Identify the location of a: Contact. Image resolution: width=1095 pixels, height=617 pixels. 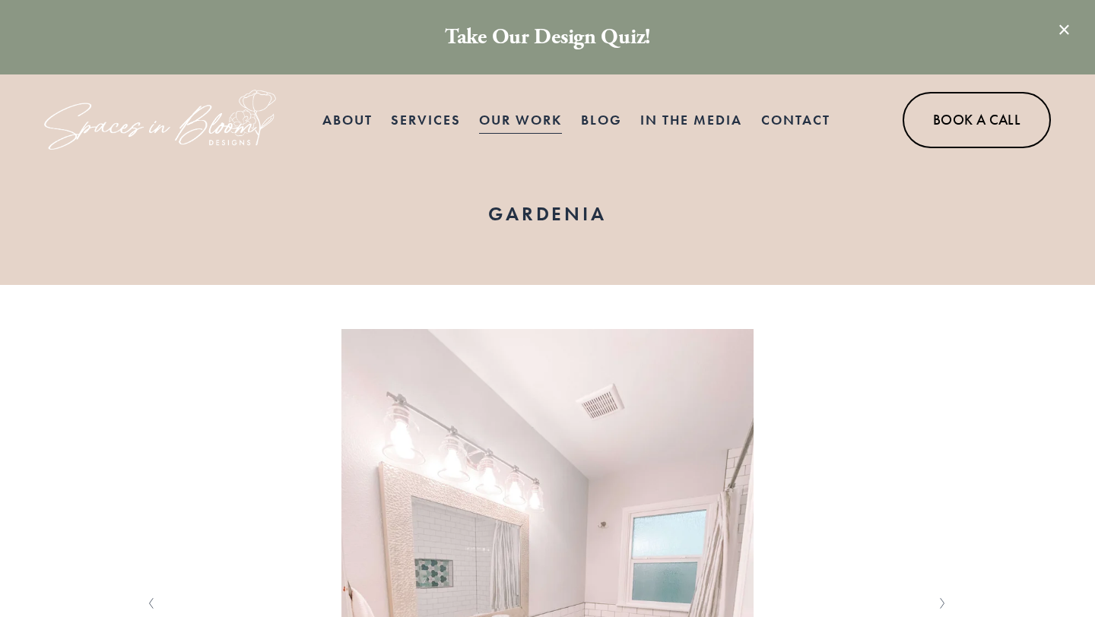
(795, 120).